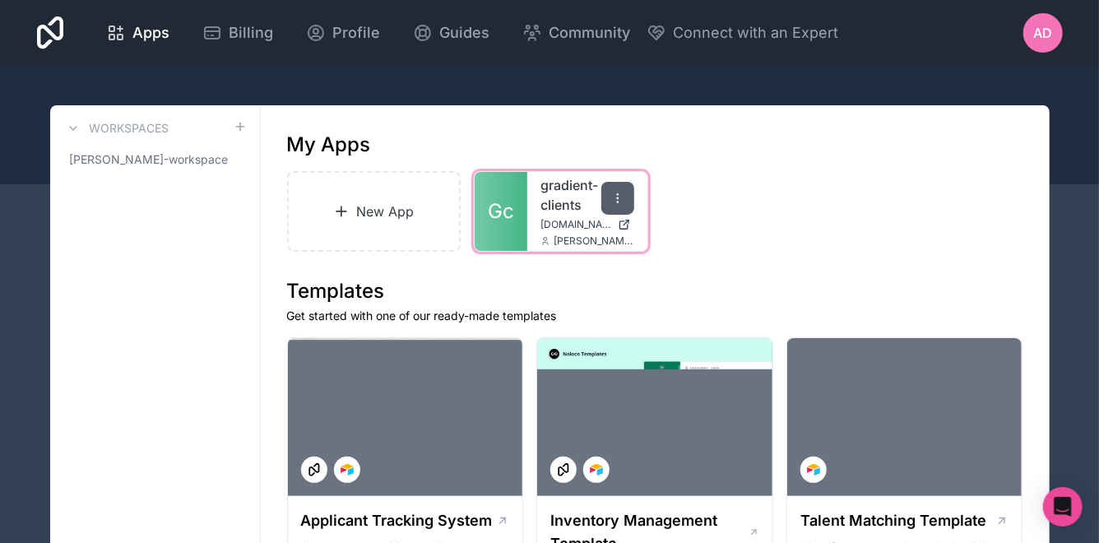  What do you see at coordinates (464, 33) in the screenshot?
I see `span: Guides` at bounding box center [464, 33].